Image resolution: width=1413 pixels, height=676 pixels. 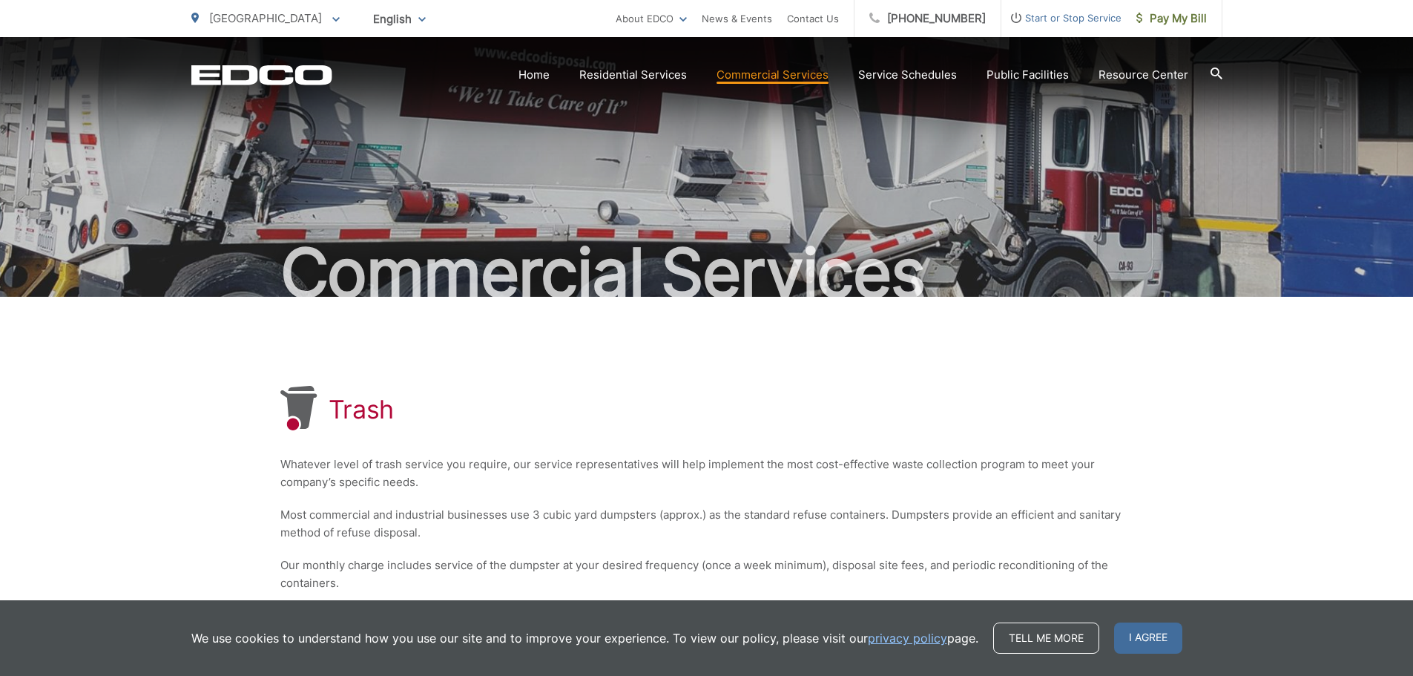 I want to click on h1: Trash, so click(x=361, y=410).